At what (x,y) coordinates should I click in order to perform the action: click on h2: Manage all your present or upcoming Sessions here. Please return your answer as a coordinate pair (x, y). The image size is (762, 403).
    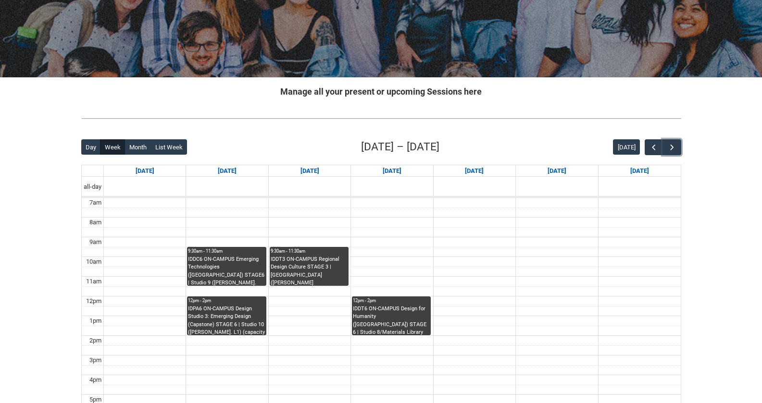
    Looking at the image, I should click on (381, 91).